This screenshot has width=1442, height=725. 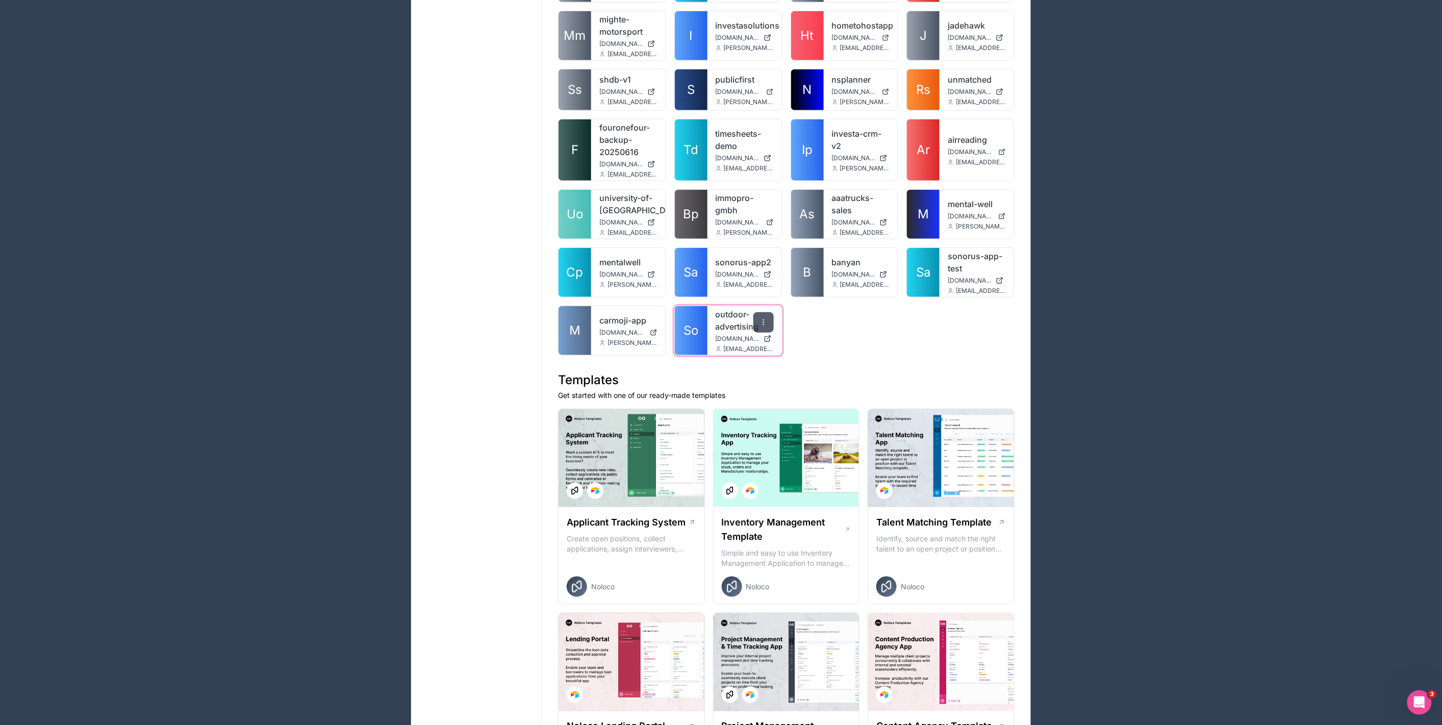 I want to click on a: Ss, so click(x=575, y=90).